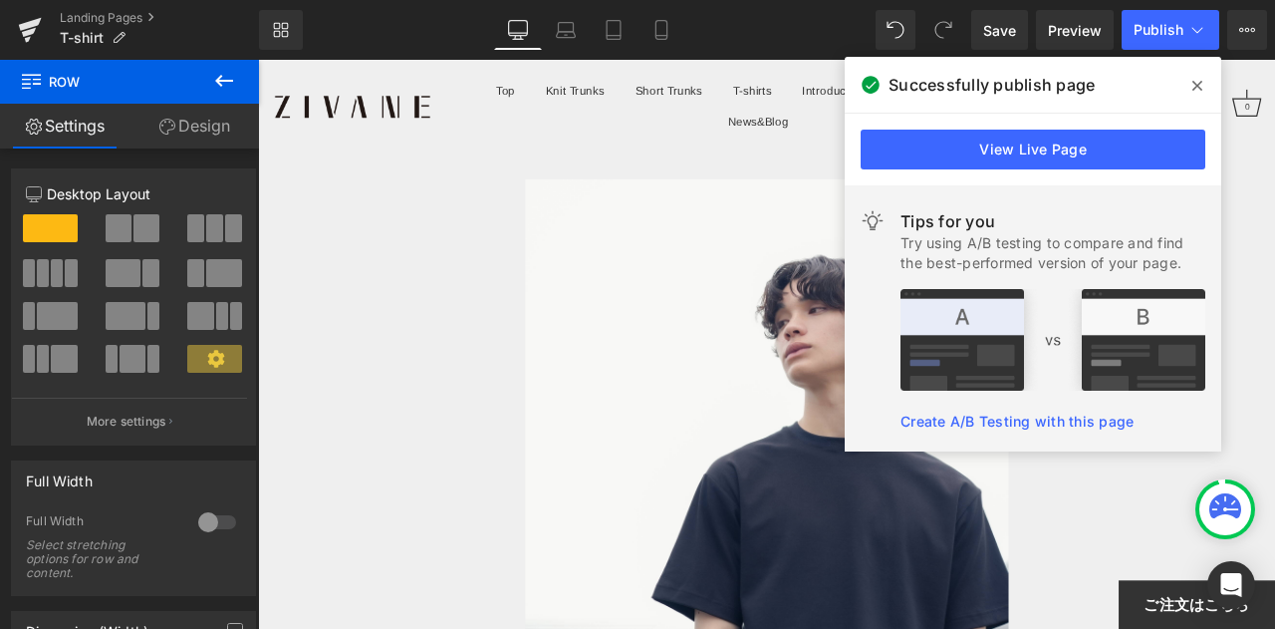  I want to click on div: Try using A/B testing to compare and find the best-performed version of your page., so click(1053, 253).